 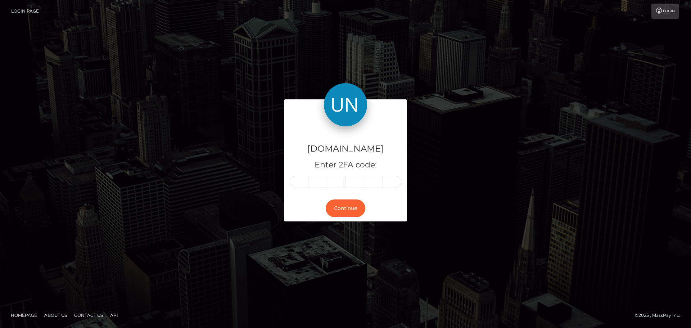 I want to click on a: Login Page, so click(x=25, y=11).